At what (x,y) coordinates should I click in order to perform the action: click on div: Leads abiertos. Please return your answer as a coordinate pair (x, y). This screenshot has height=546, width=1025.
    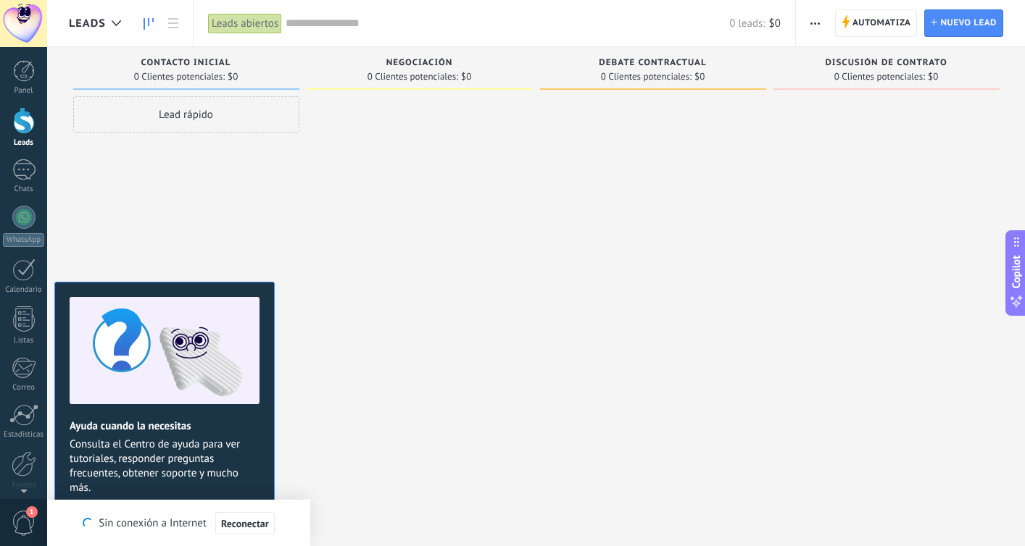
    Looking at the image, I should click on (245, 23).